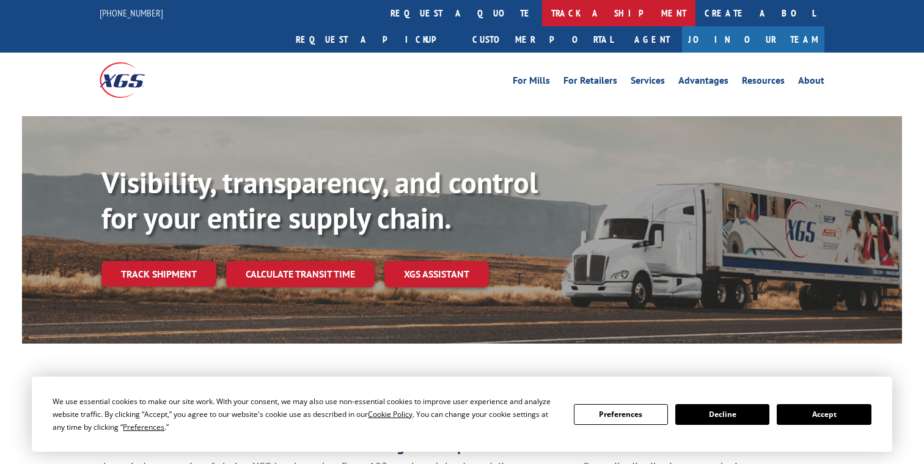 The width and height of the screenshot is (924, 464). I want to click on a: Services, so click(647, 82).